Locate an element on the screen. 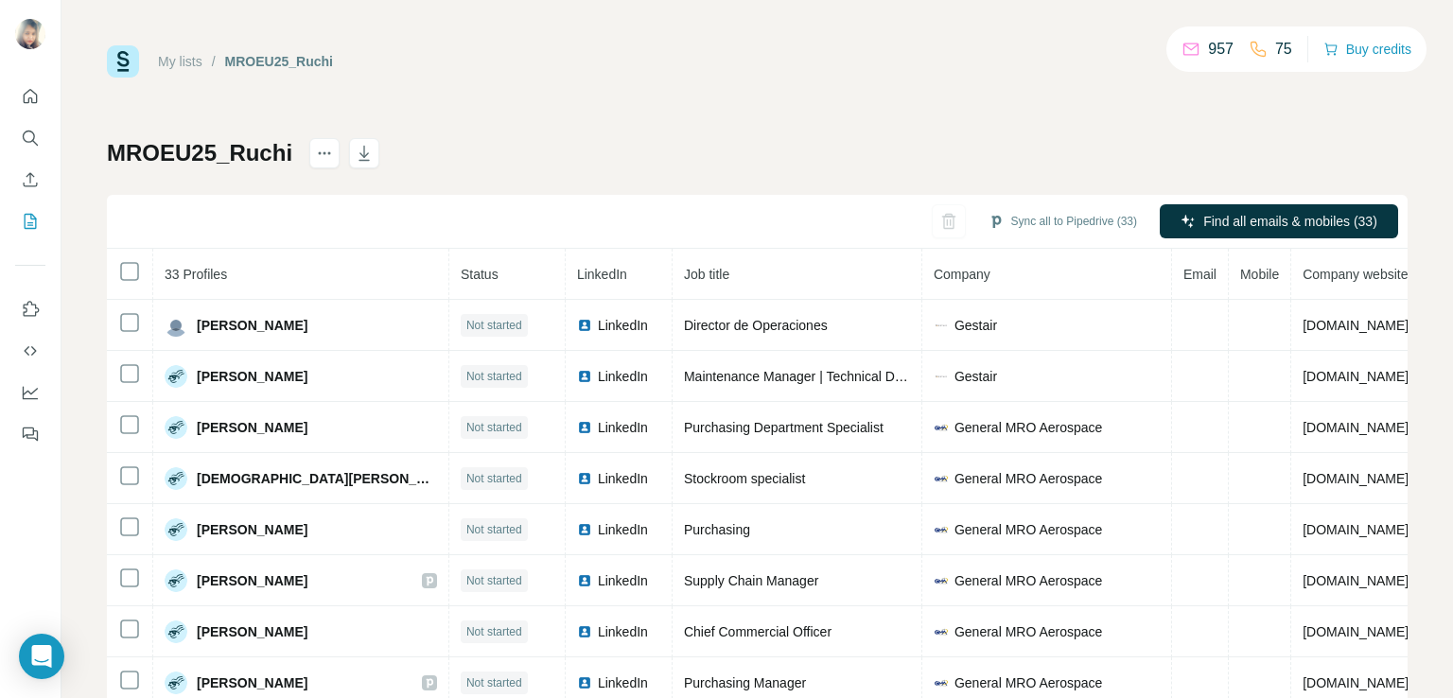 This screenshot has height=698, width=1453. div: MROEU25_Ruchi is located at coordinates (279, 62).